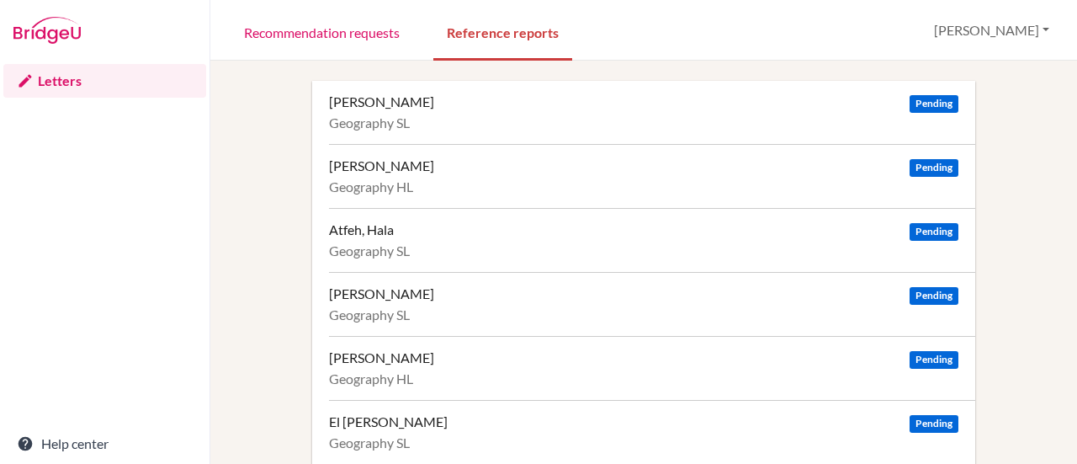 This screenshot has height=464, width=1077. I want to click on img: Bridge-U, so click(47, 30).